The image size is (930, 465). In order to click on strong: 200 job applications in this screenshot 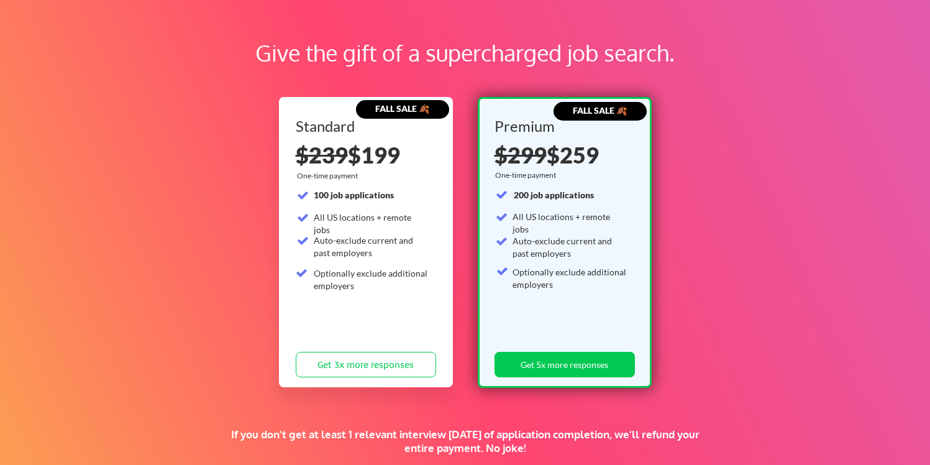, I will do `click(554, 195)`.